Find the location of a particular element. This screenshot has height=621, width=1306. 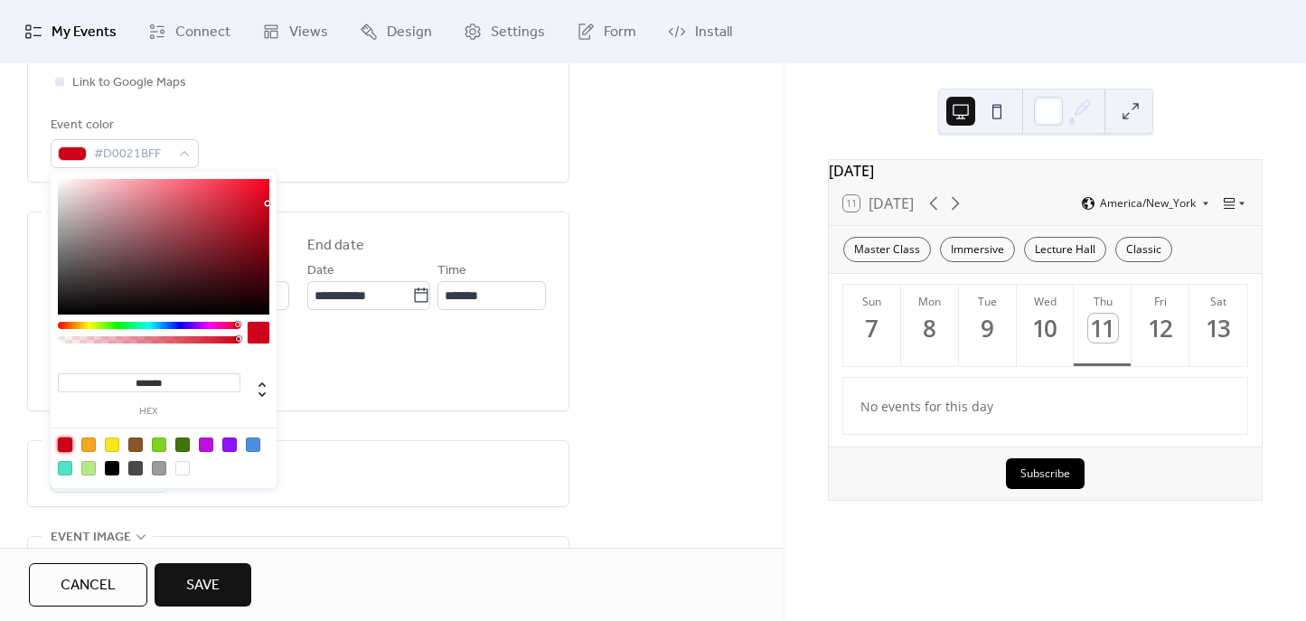

button: Wed10 is located at coordinates (1046, 325).